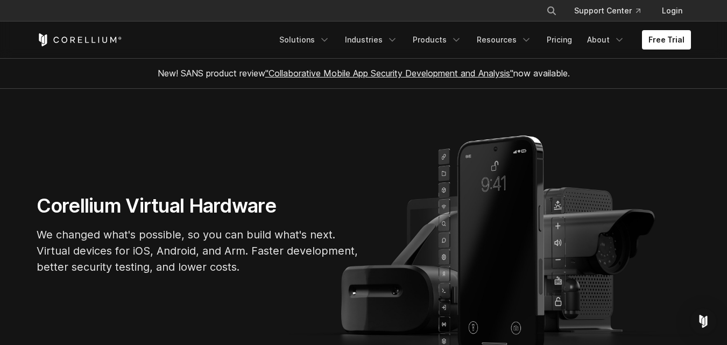  What do you see at coordinates (607, 11) in the screenshot?
I see `a: Support Center` at bounding box center [607, 11].